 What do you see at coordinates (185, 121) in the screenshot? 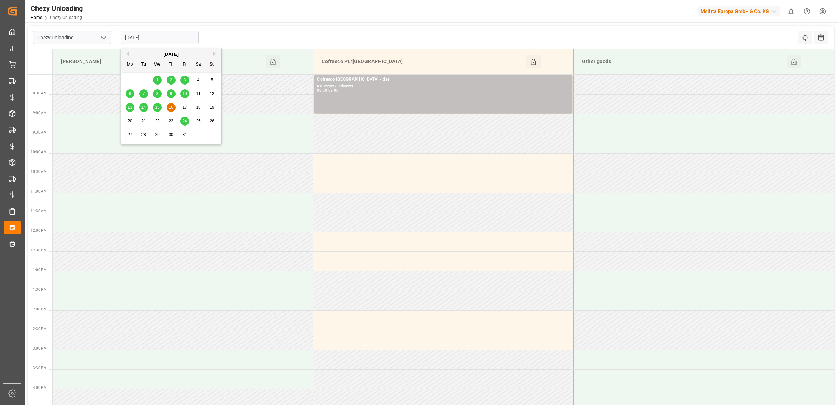
I see `div: Choose Friday, October 24th, 2025` at bounding box center [185, 121].